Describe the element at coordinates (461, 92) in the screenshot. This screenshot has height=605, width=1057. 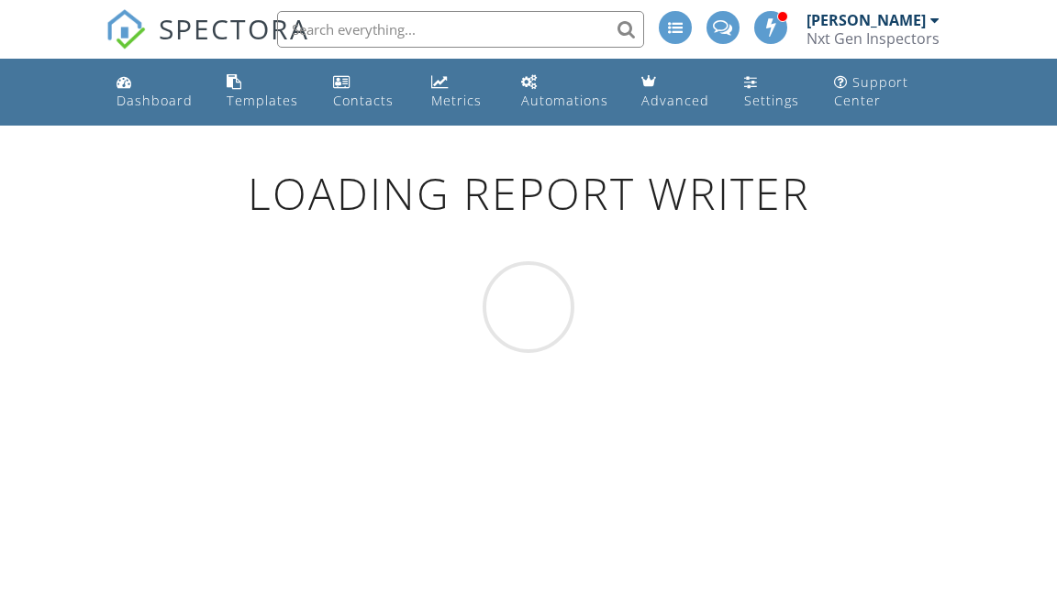
I see `a: Metrics` at that location.